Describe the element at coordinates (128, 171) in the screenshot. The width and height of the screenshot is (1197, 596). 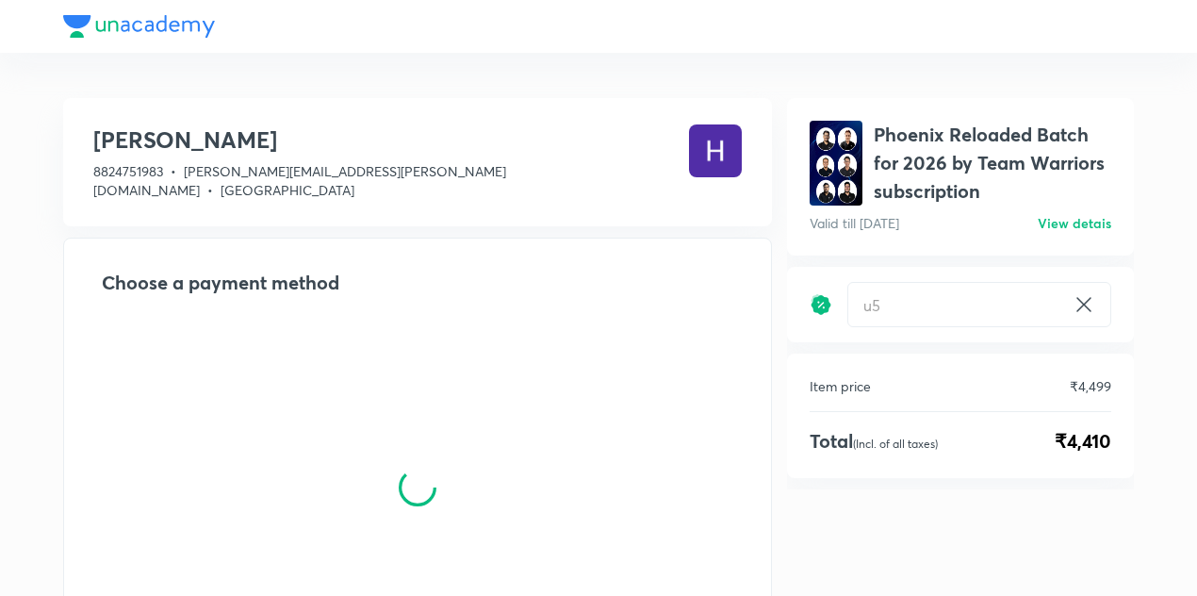
I see `span: 8824751983` at that location.